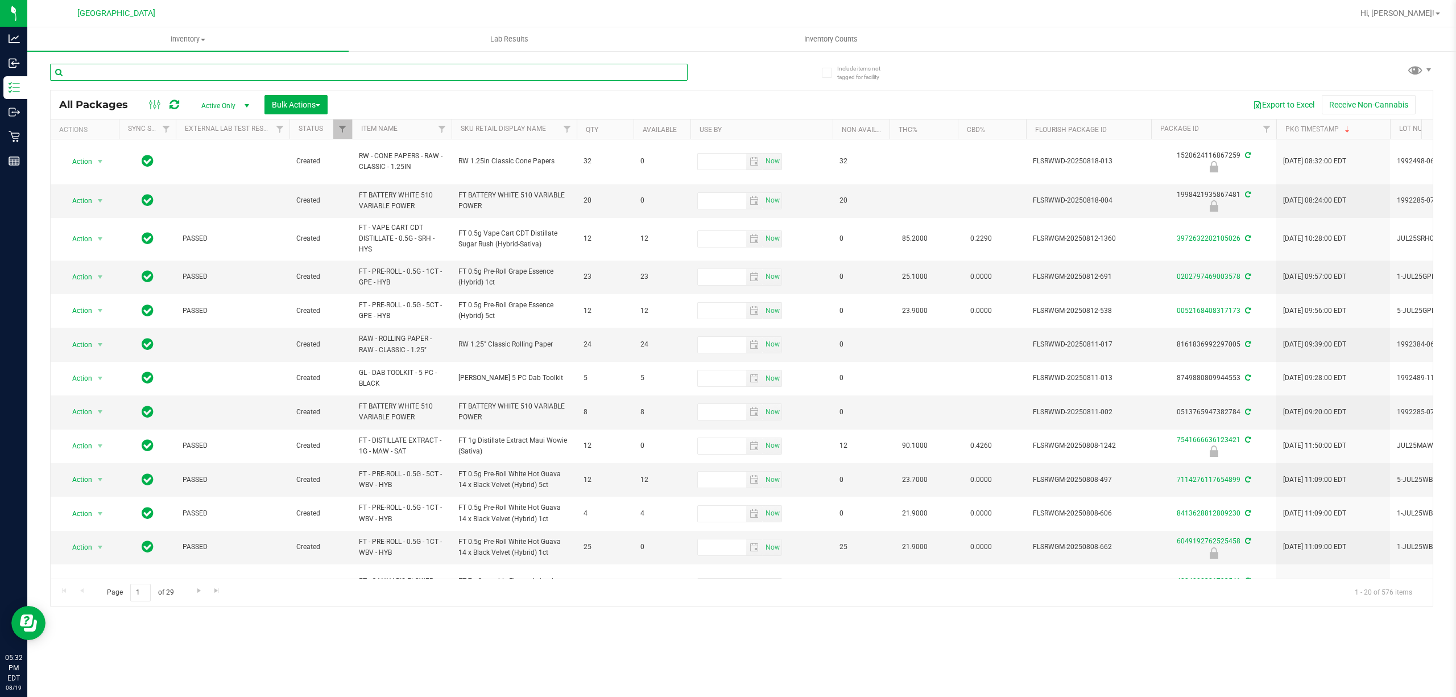 The height and width of the screenshot is (697, 1456). Describe the element at coordinates (1088, 310) in the screenshot. I see `span: FLSRWGM-20250812-538` at that location.